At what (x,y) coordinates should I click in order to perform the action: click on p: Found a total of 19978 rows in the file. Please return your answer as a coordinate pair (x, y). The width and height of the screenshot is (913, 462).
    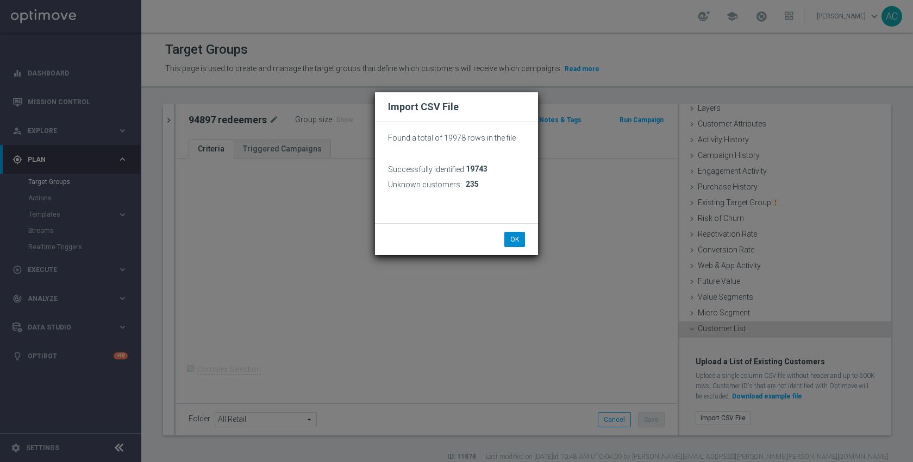
    Looking at the image, I should click on (456, 138).